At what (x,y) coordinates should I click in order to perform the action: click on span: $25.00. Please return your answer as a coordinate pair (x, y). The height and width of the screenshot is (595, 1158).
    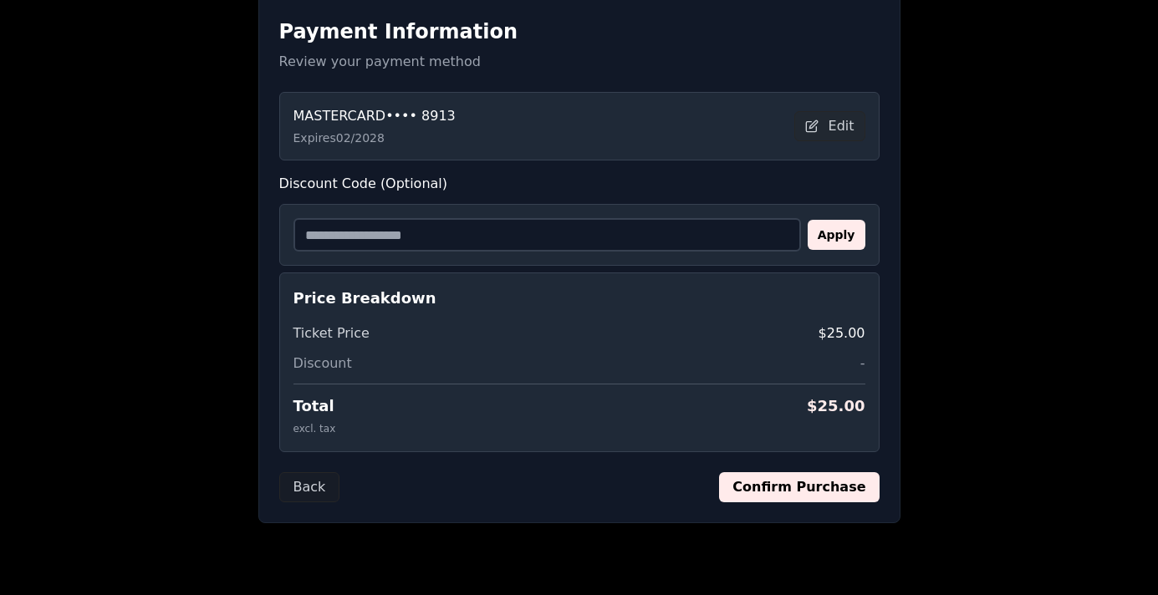
    Looking at the image, I should click on (842, 334).